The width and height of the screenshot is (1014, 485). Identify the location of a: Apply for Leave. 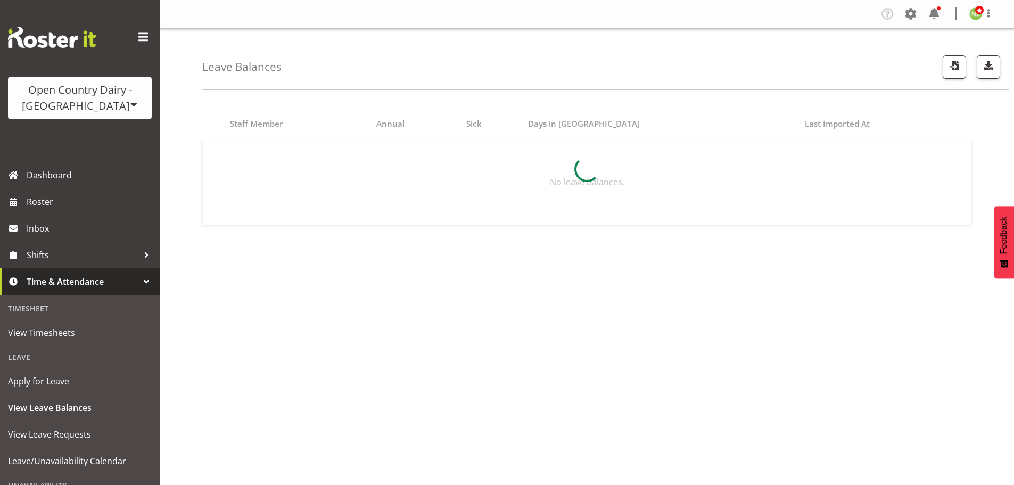
(80, 381).